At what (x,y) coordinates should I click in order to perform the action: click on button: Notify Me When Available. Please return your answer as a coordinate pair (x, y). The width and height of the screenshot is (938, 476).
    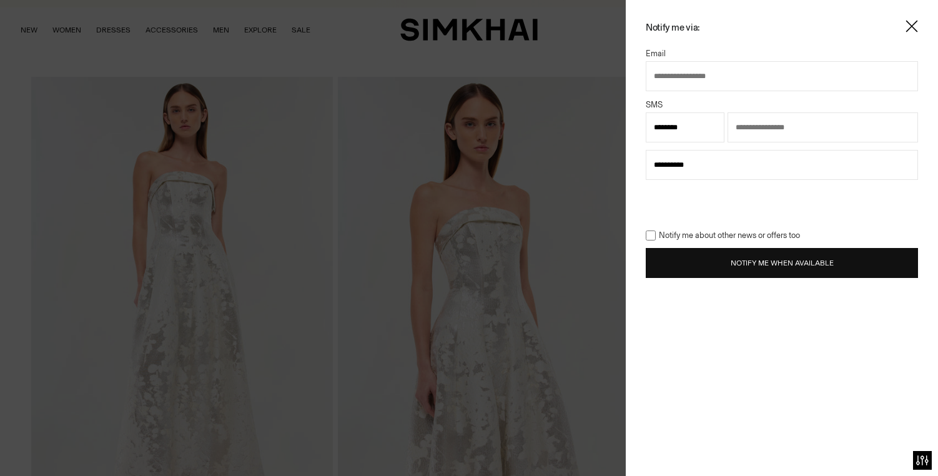
    Looking at the image, I should click on (782, 263).